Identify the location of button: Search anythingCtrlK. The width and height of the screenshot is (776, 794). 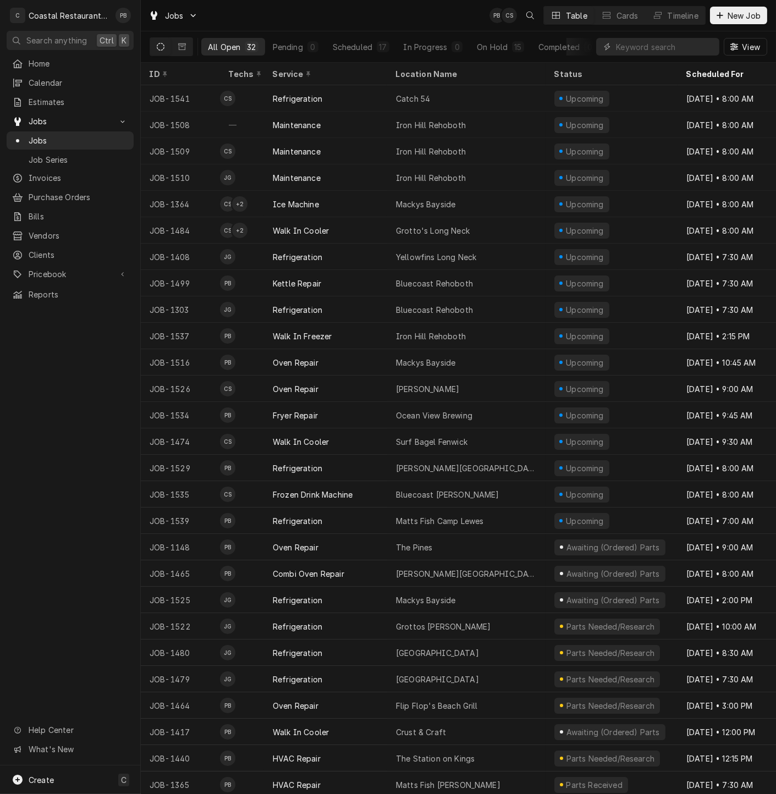
(70, 40).